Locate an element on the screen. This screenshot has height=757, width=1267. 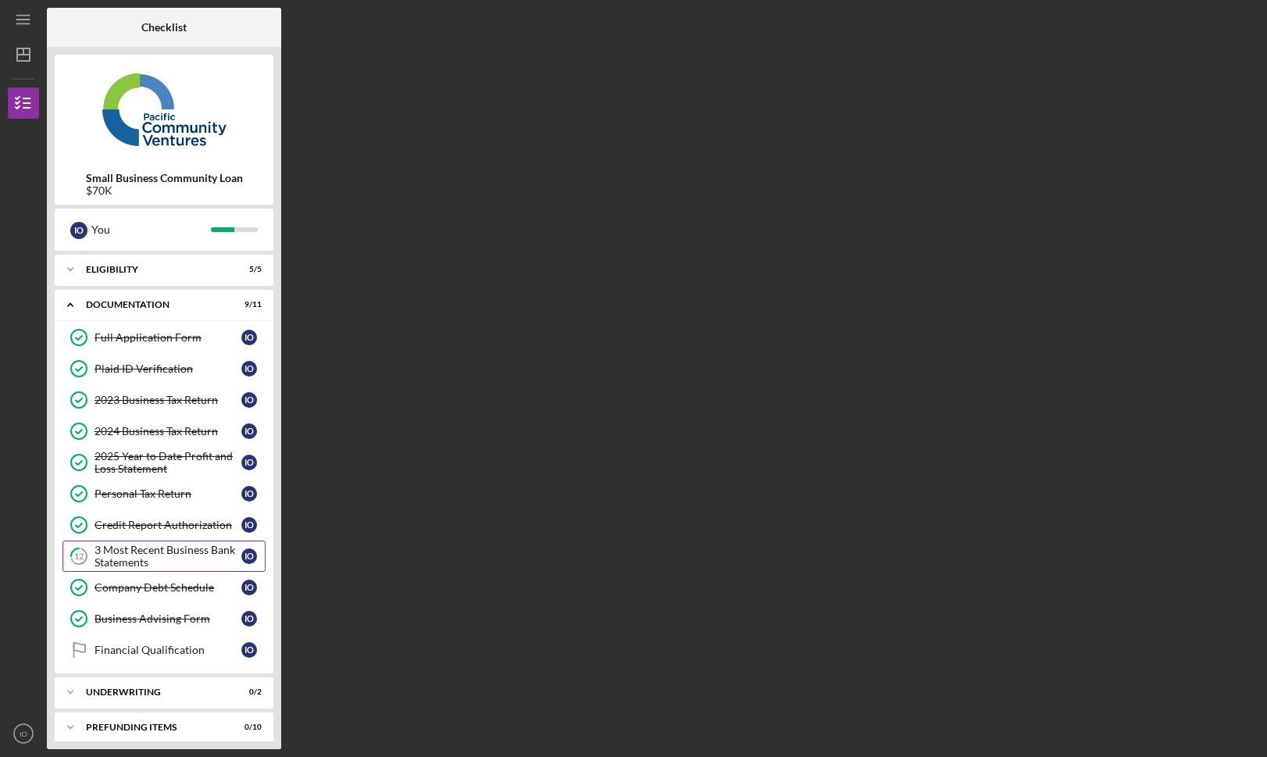
div: 9 / 11 is located at coordinates (248, 305).